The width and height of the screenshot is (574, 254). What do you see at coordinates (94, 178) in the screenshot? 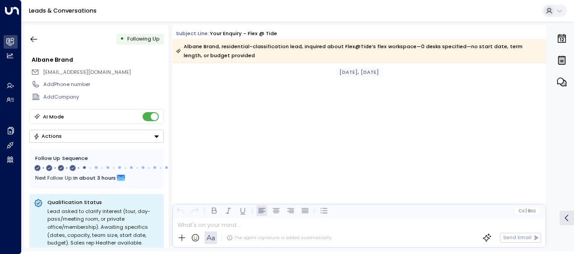
I see `span: In about 3 hours` at bounding box center [94, 178].